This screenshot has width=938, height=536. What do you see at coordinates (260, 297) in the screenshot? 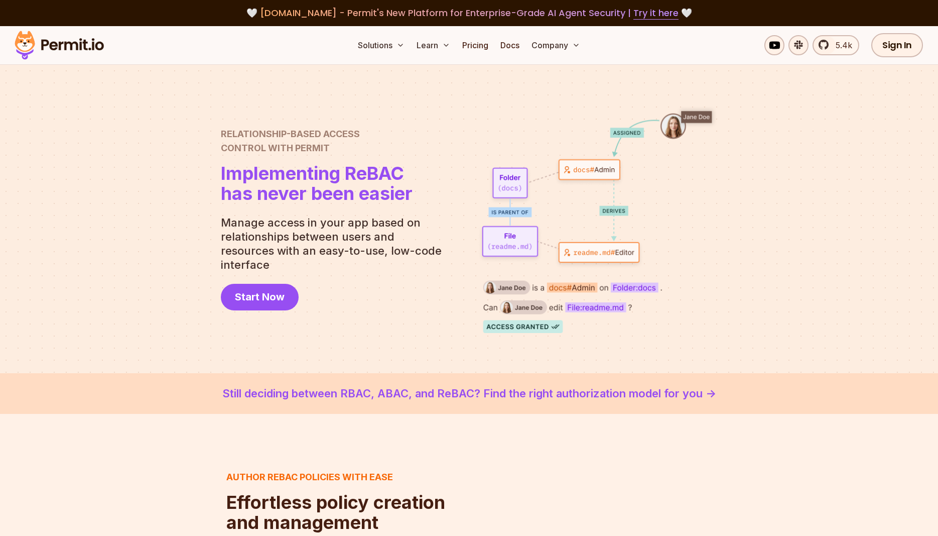
I see `span: Start Now` at bounding box center [260, 297].